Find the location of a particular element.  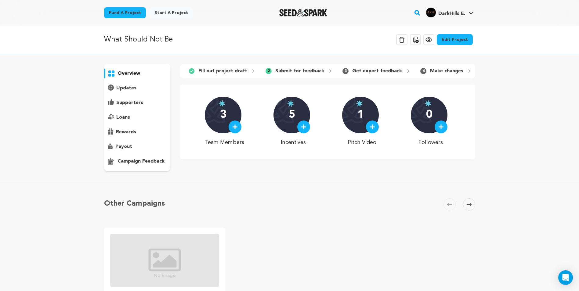

p: loans is located at coordinates (123, 117).